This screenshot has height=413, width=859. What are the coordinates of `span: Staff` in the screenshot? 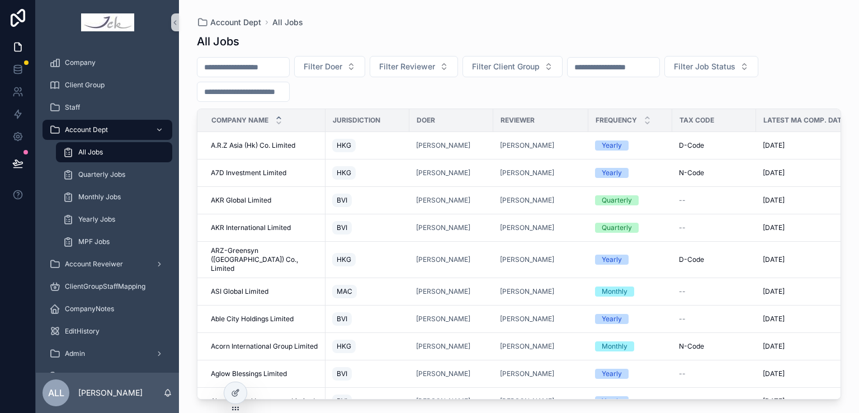 It's located at (72, 107).